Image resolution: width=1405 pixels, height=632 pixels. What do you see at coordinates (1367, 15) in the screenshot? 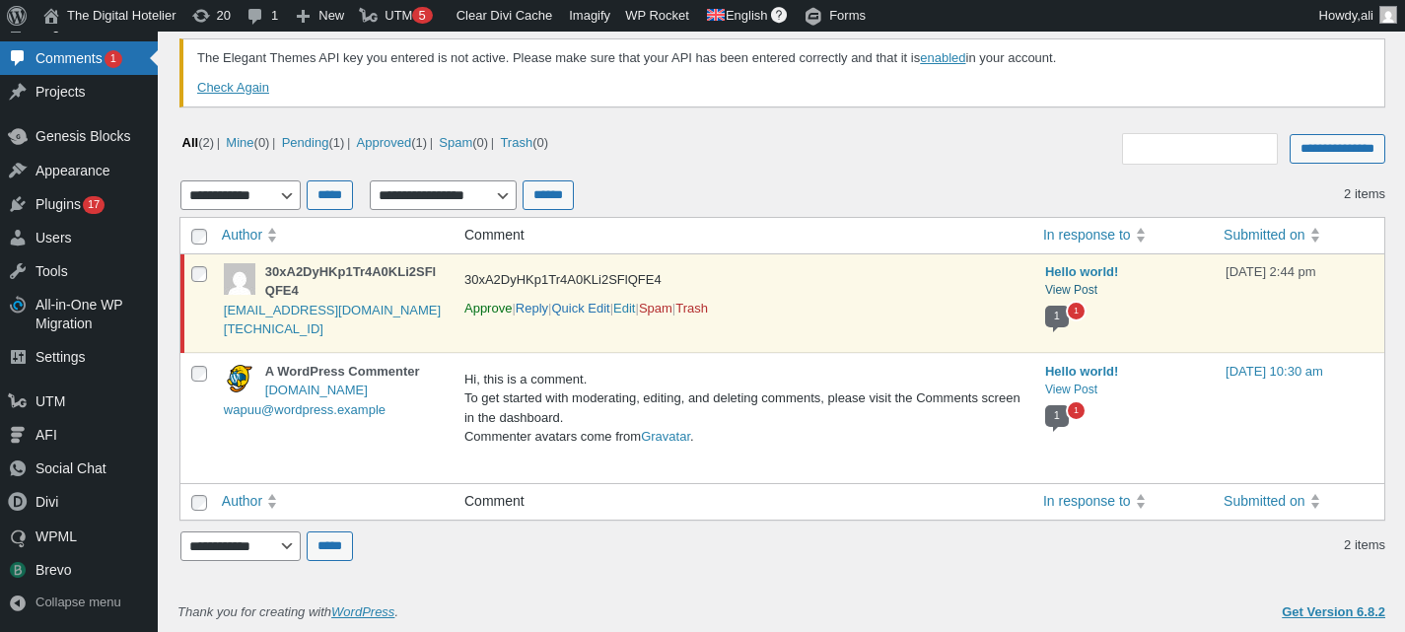
I see `span: ali` at bounding box center [1367, 15].